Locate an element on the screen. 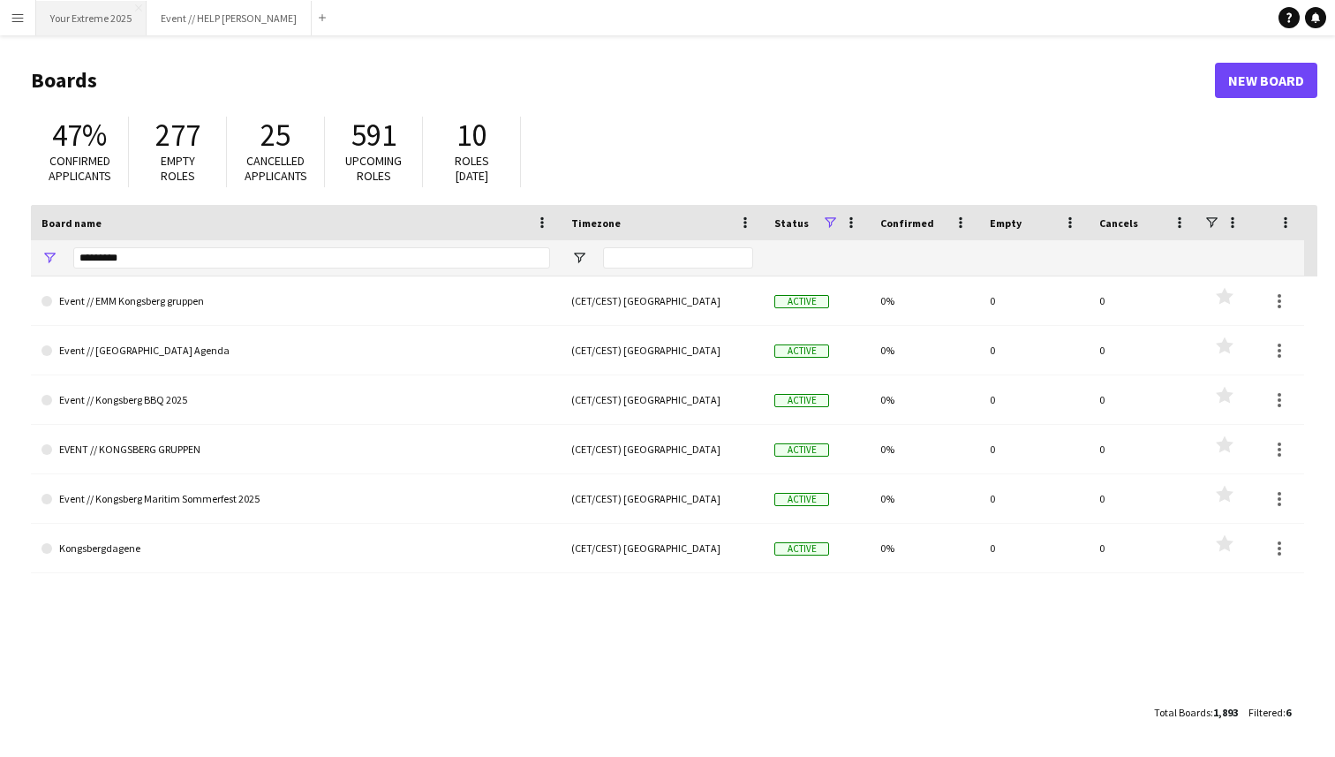  span: Filtered is located at coordinates (1266, 712).